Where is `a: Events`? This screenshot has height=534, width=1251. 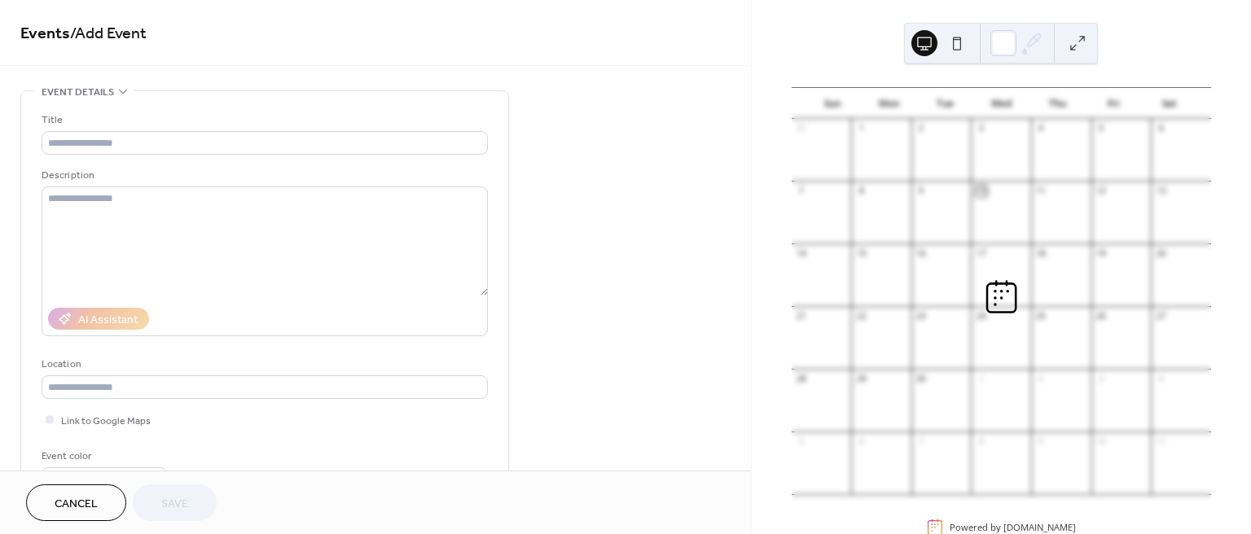 a: Events is located at coordinates (45, 33).